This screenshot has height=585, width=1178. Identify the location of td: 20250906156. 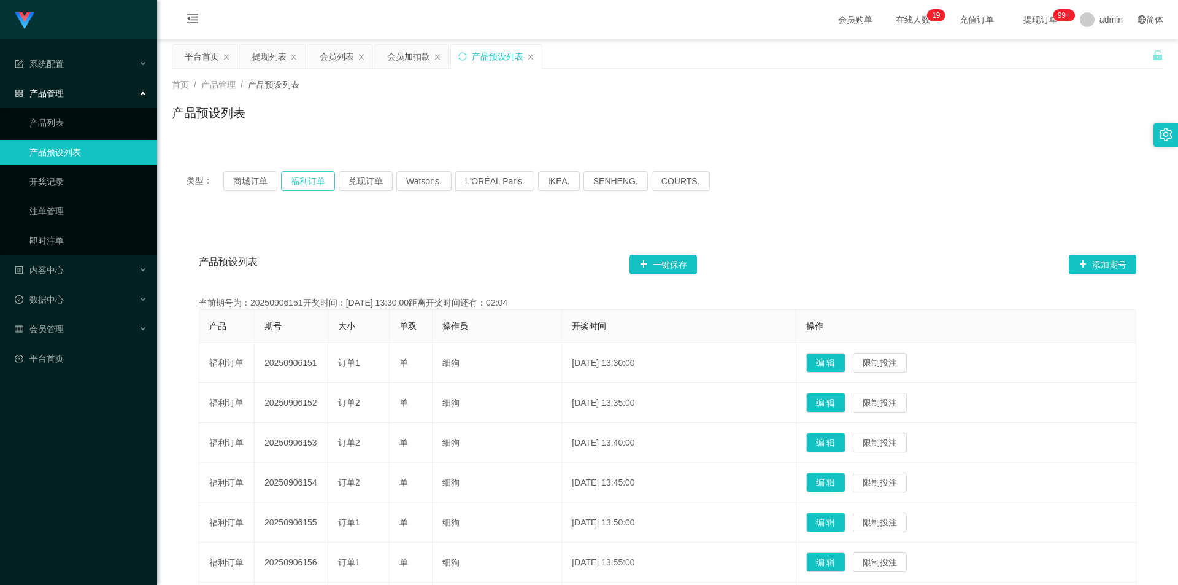
(292, 562).